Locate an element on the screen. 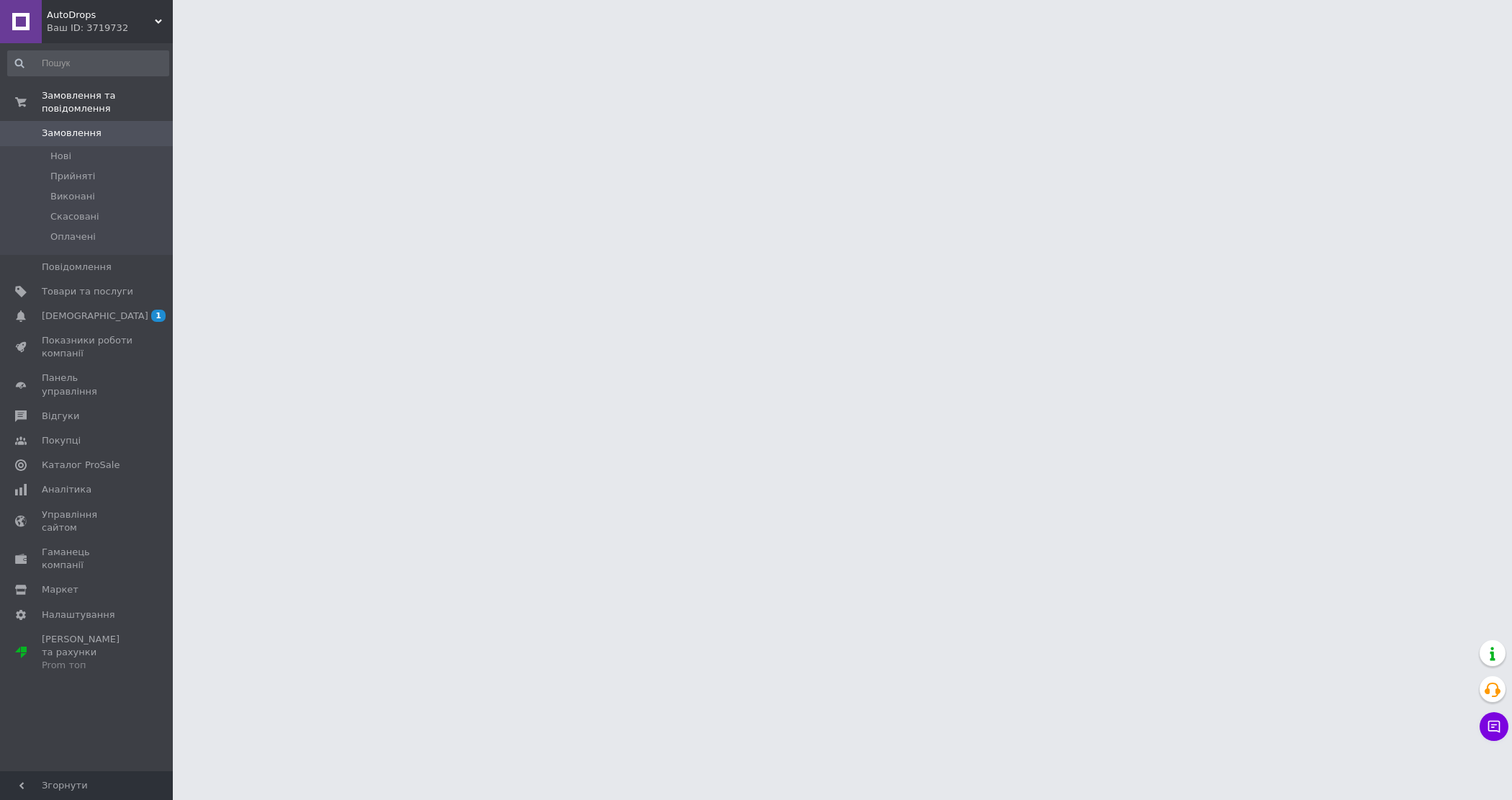 The image size is (1512, 800). span: Оплачені is located at coordinates (72, 237).